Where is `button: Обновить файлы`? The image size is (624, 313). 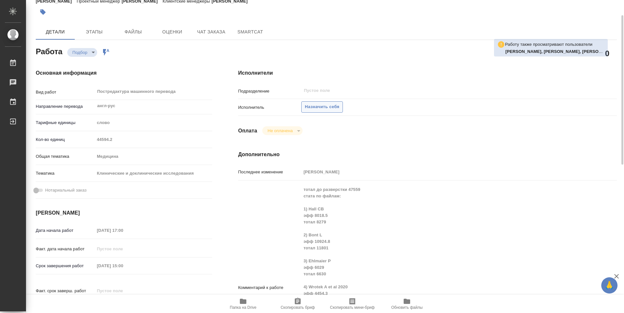
button: Обновить файлы is located at coordinates (407, 304).